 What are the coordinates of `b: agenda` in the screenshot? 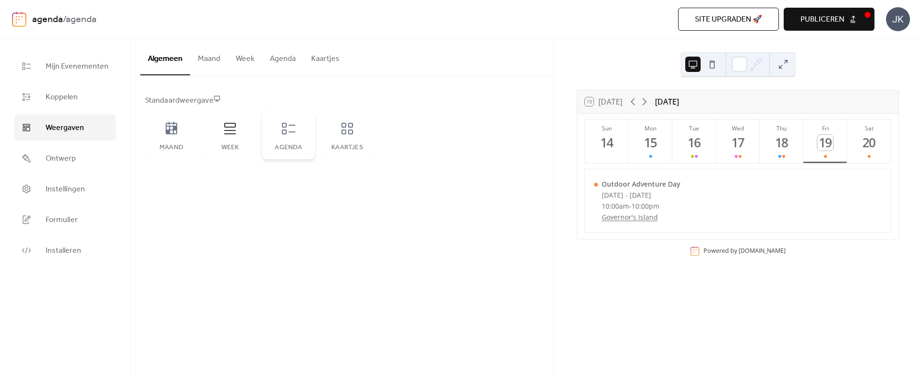 It's located at (81, 20).